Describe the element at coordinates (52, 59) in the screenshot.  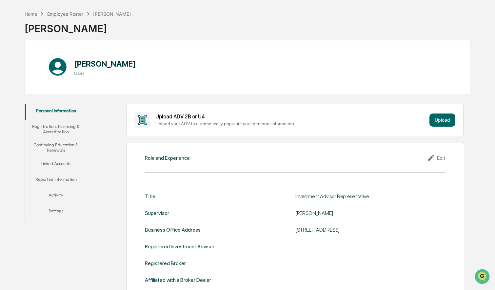
I see `div: We're available if you need us!` at that location.